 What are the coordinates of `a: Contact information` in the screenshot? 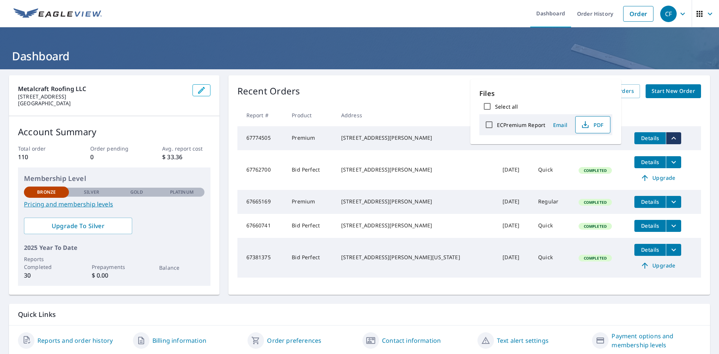 It's located at (411, 340).